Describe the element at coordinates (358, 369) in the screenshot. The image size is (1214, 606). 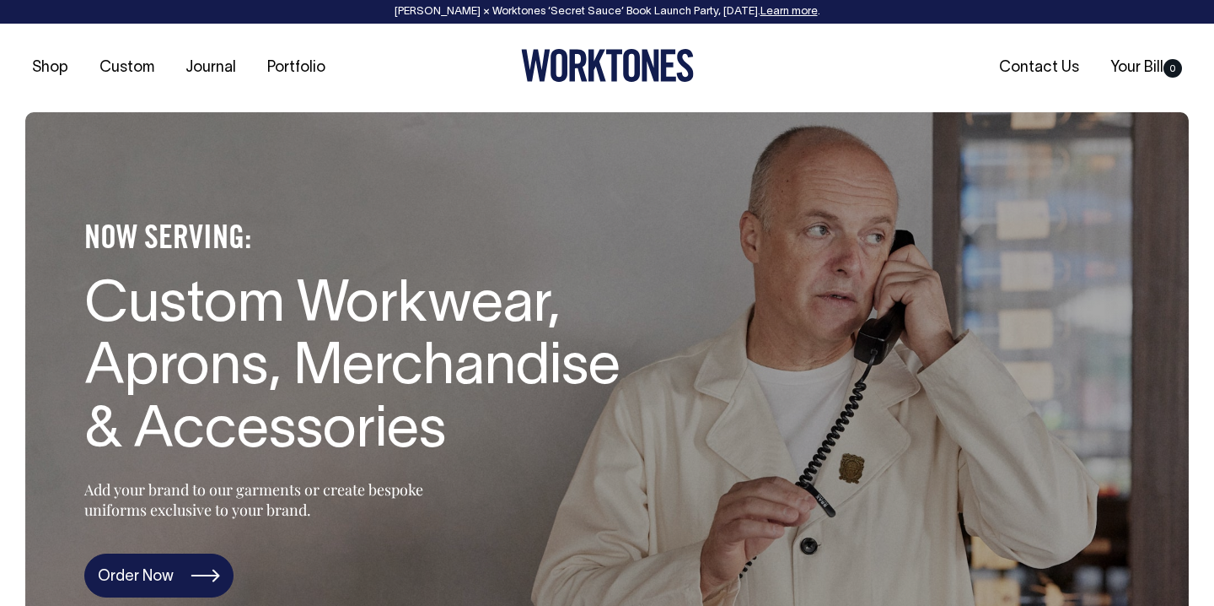
I see `h1: Custom Workwear, Aprons, Merchandise & Accessories` at that location.